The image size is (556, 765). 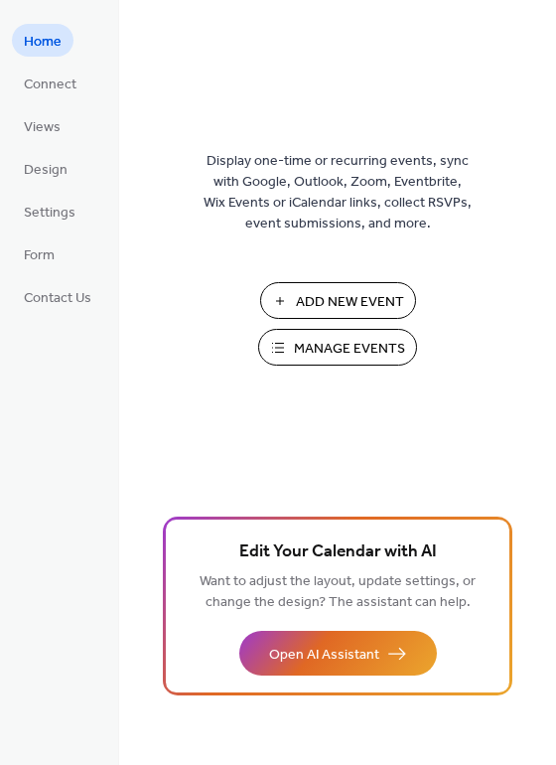 I want to click on a: Form, so click(x=39, y=253).